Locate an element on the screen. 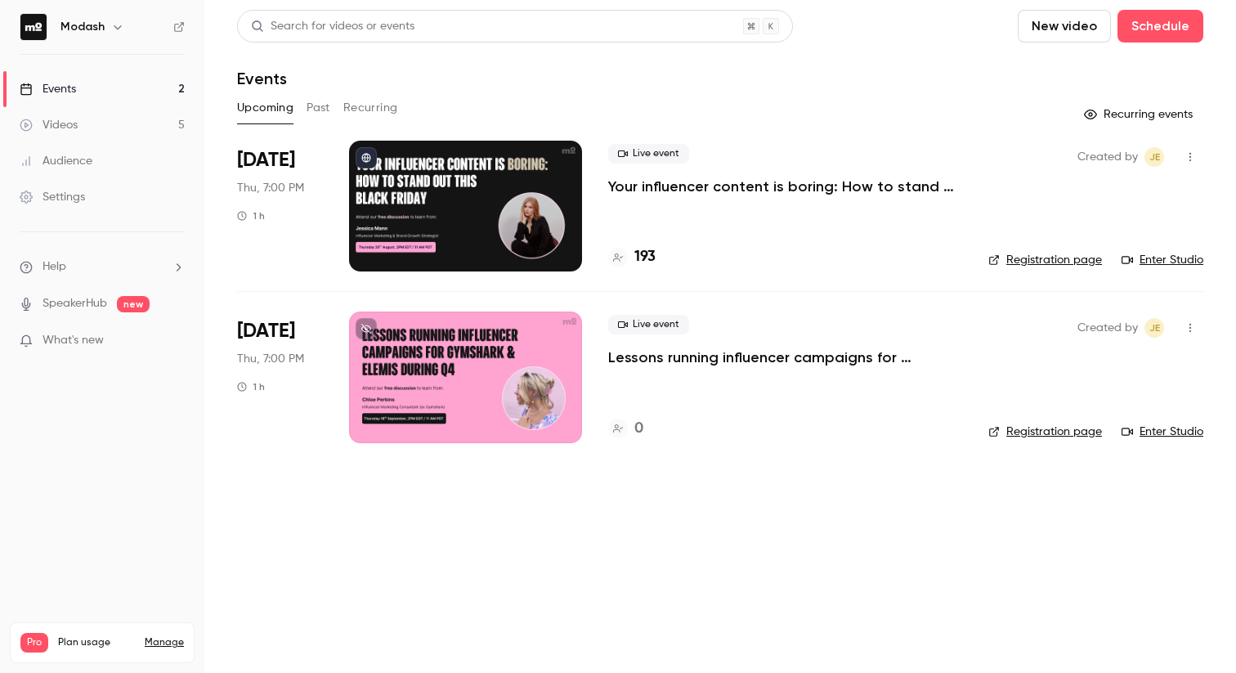 This screenshot has width=1236, height=673. h4: 193 is located at coordinates (645, 257).